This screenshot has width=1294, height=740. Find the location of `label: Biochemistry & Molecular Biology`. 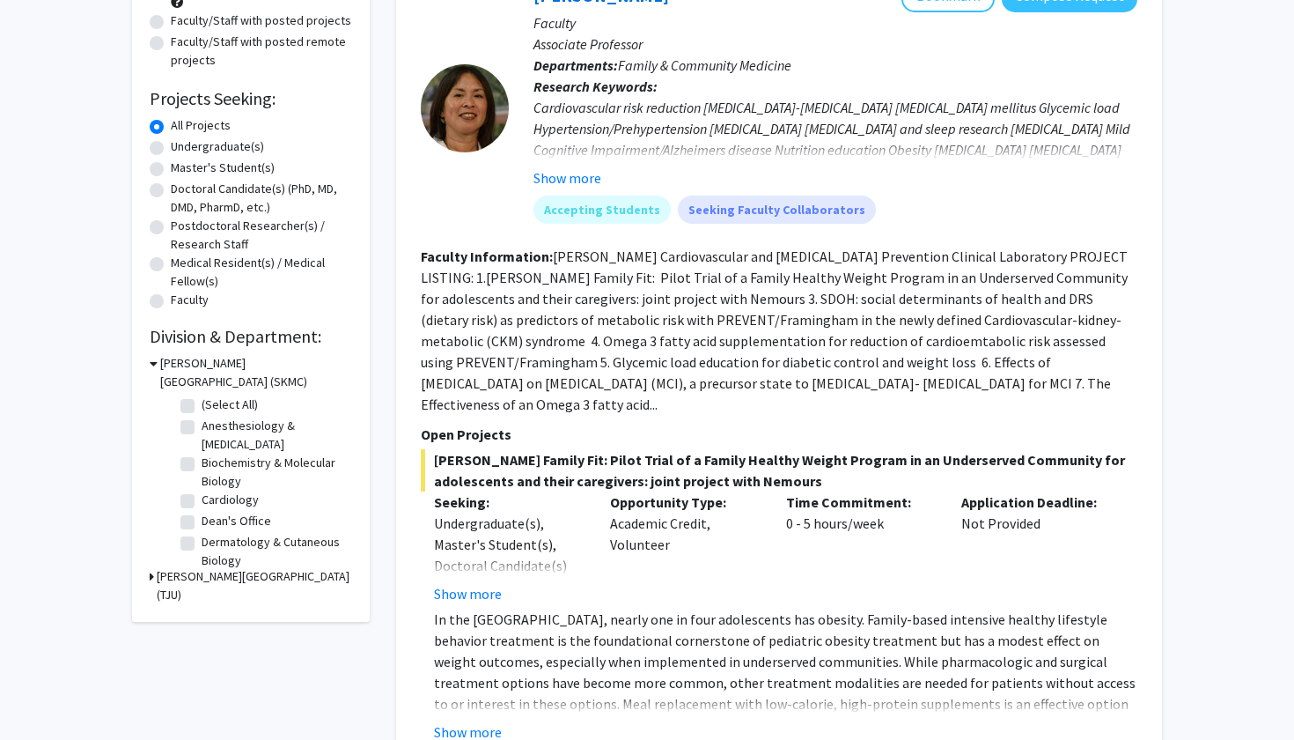

label: Biochemistry & Molecular Biology is located at coordinates (275, 472).